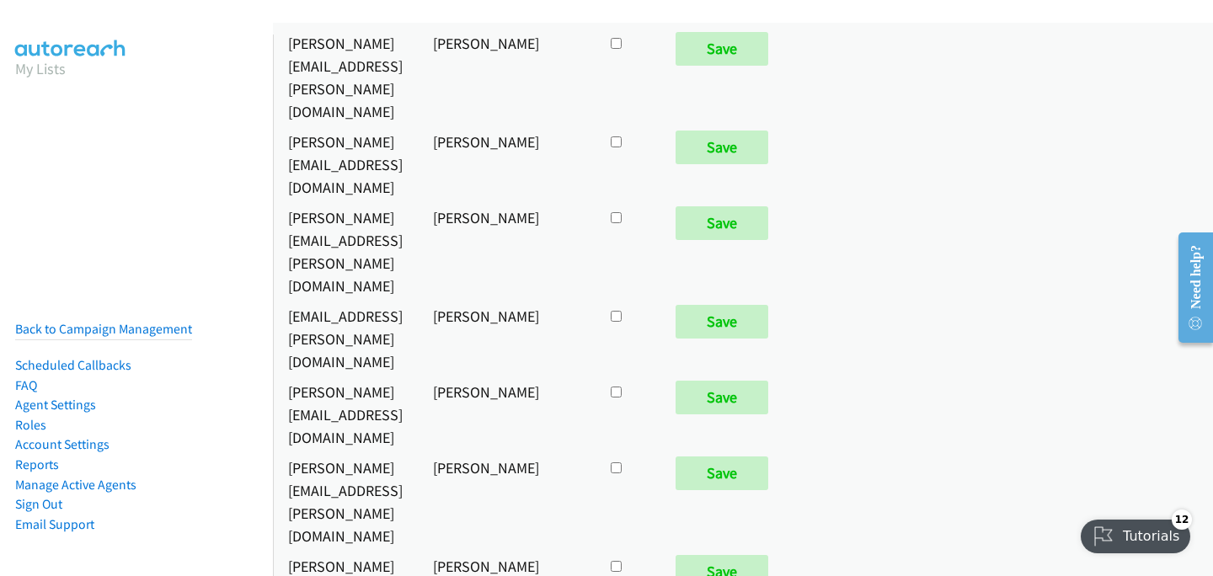  What do you see at coordinates (30, 56) in the screenshot?
I see `div: Need help?` at bounding box center [30, 56].